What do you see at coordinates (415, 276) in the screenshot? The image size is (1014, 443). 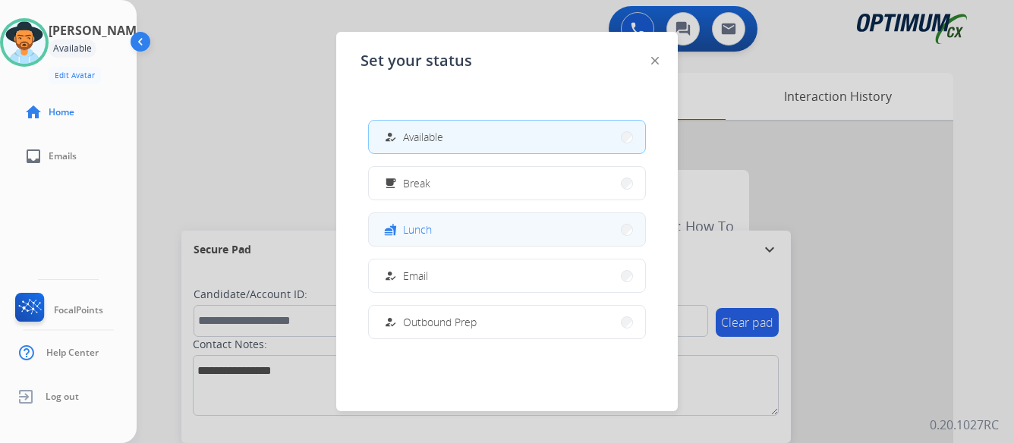 I see `span: Email` at bounding box center [415, 276].